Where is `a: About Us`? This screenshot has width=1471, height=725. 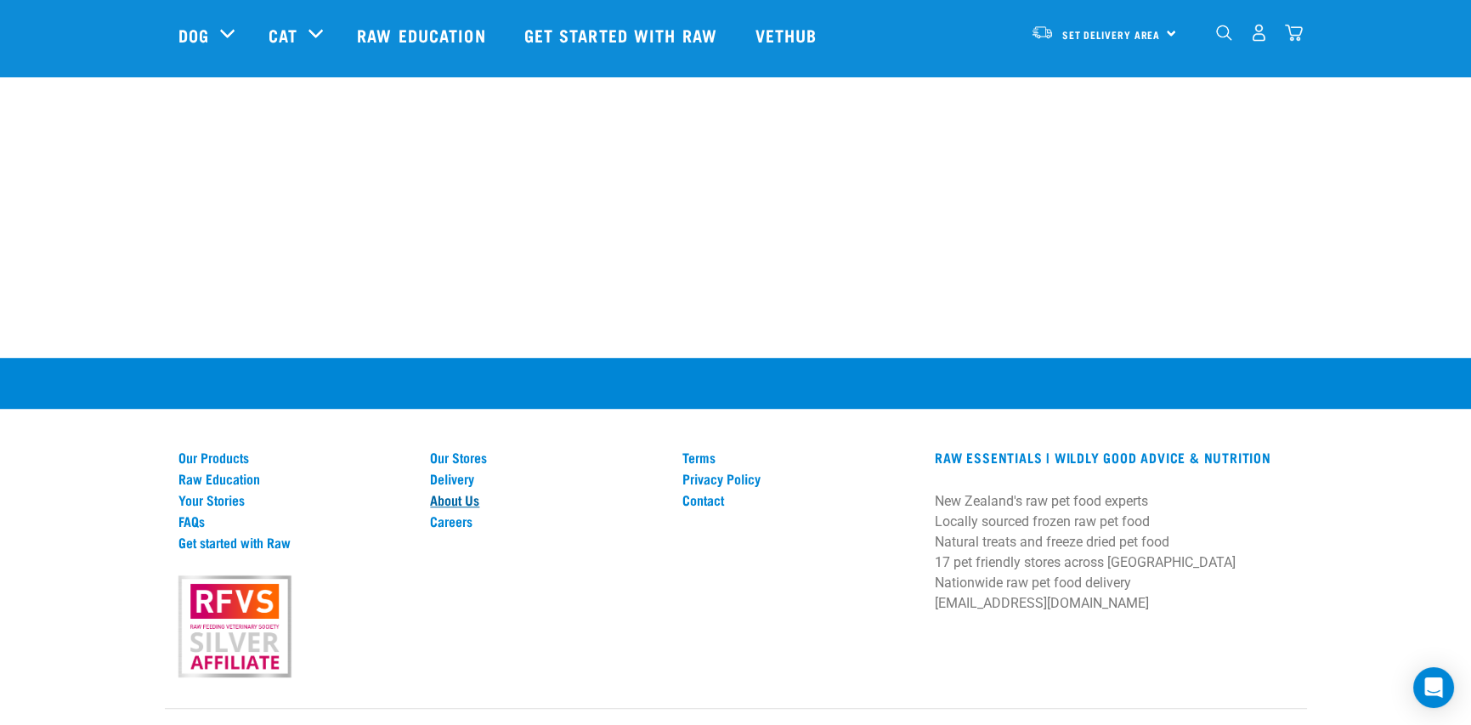 a: About Us is located at coordinates (545, 500).